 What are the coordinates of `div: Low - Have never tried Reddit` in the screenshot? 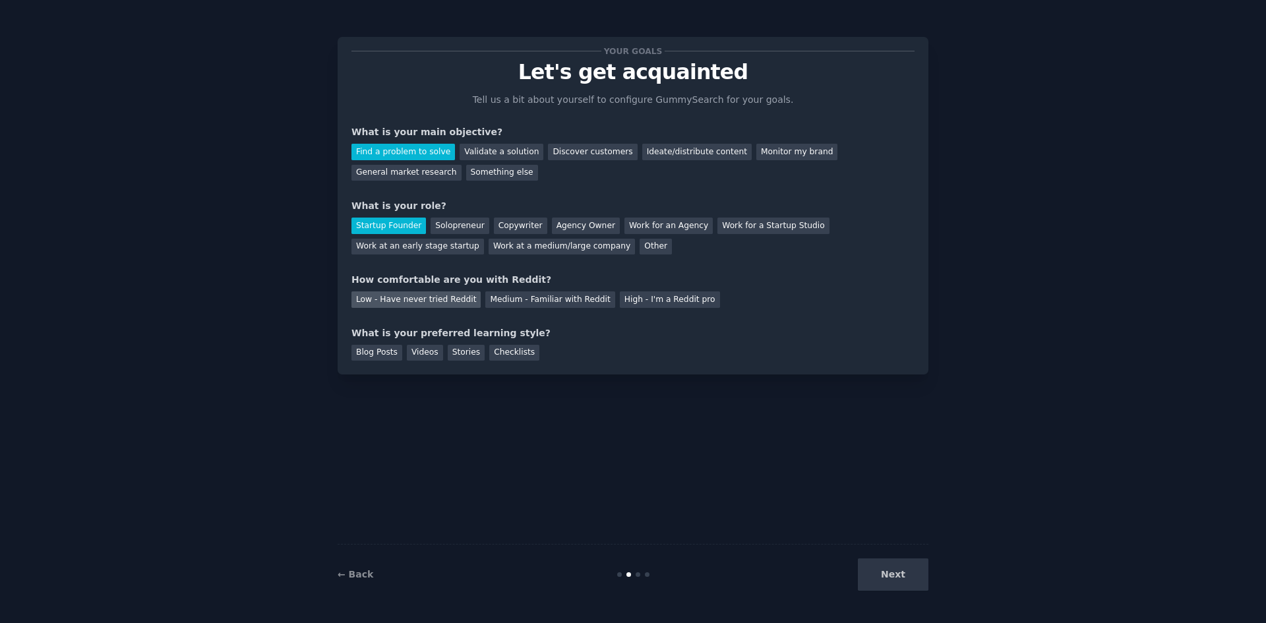 It's located at (416, 299).